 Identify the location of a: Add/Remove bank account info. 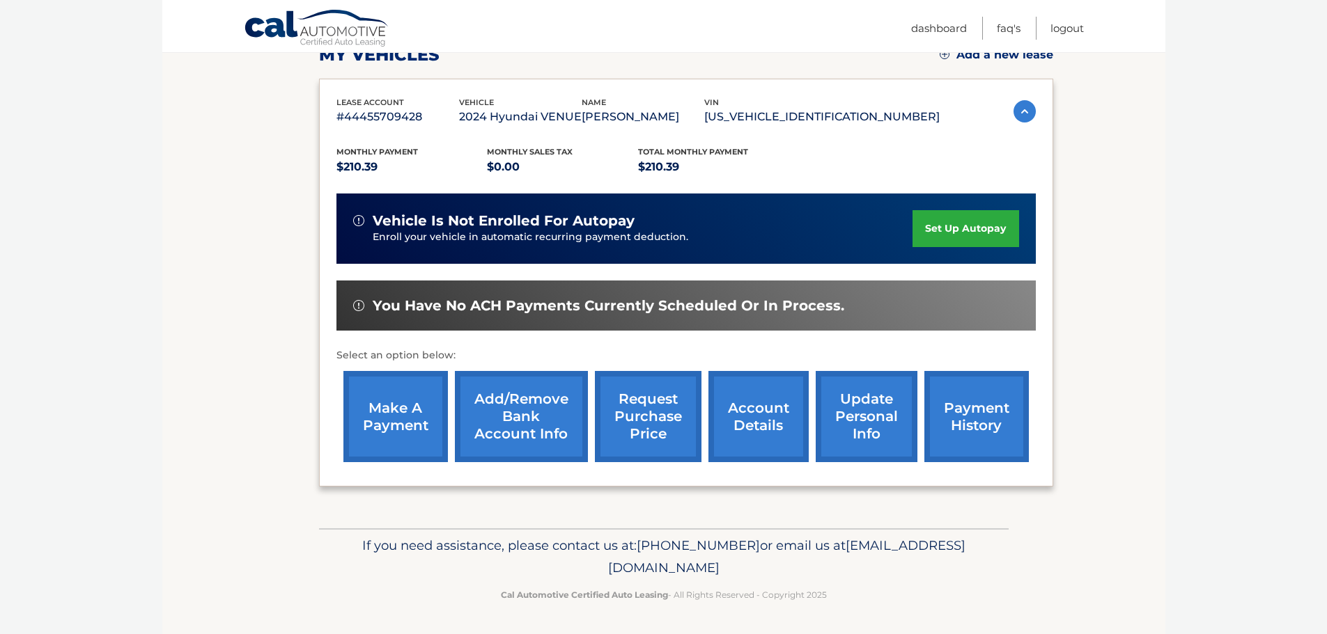
(521, 416).